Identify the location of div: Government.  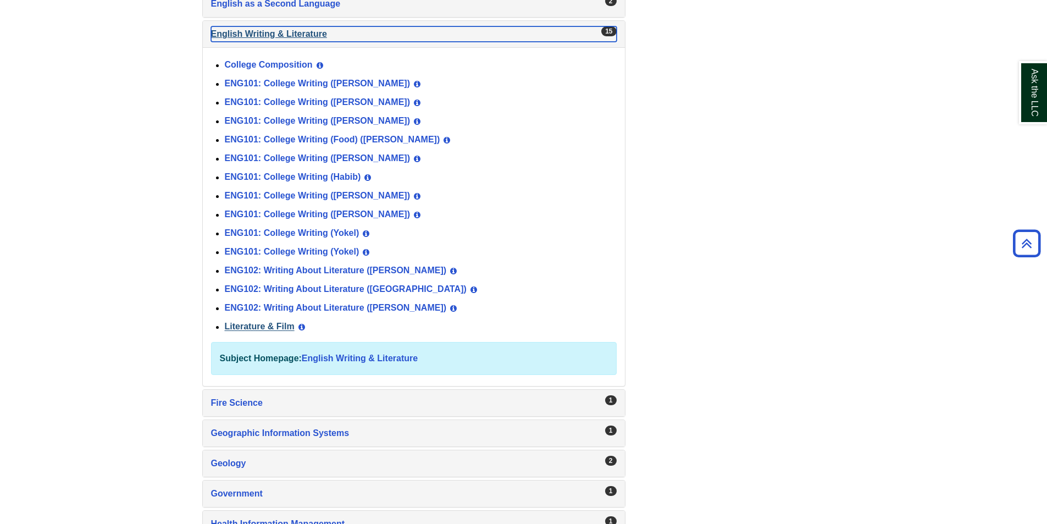
(414, 493).